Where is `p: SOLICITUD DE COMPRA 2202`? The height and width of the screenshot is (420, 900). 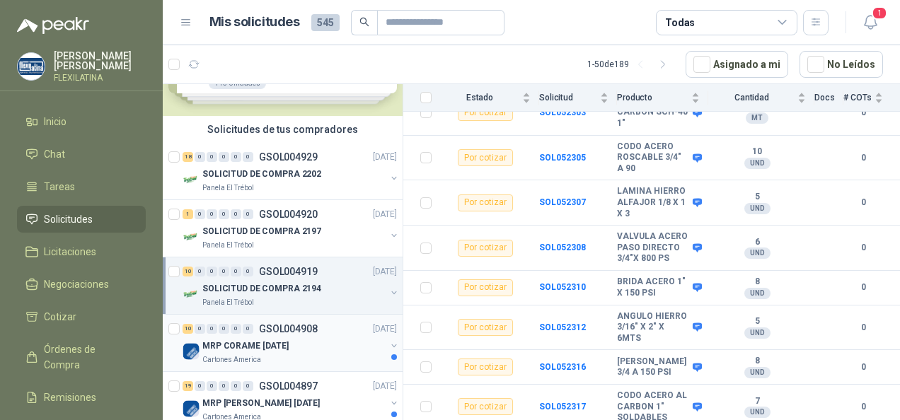
p: SOLICITUD DE COMPRA 2202 is located at coordinates (262, 174).